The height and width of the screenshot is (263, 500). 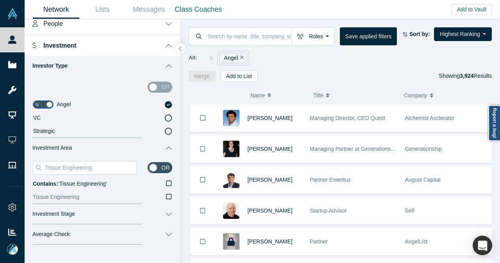 I want to click on div: Showing, so click(x=465, y=76).